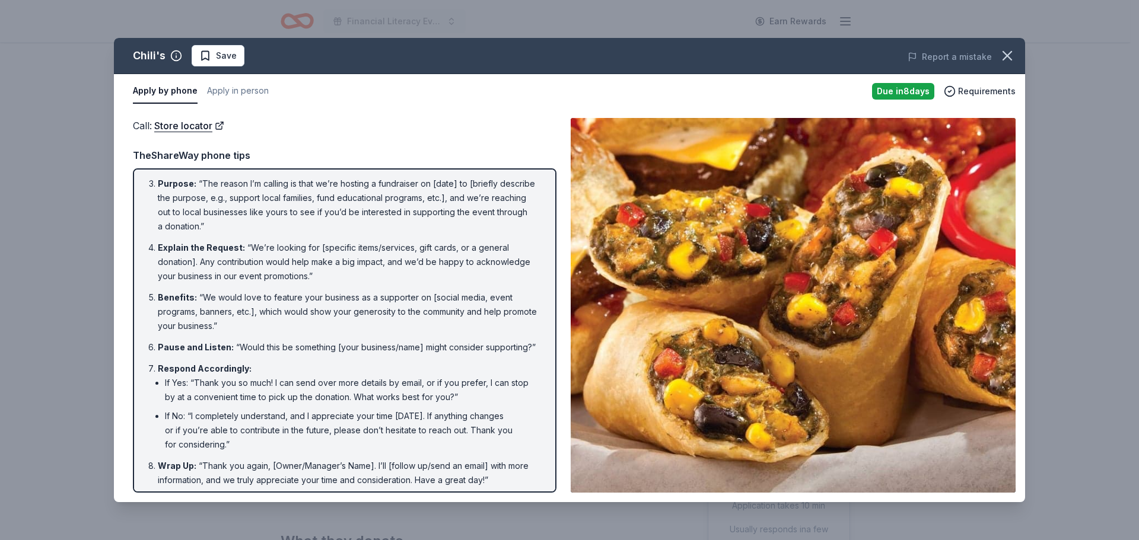 Image resolution: width=1139 pixels, height=540 pixels. Describe the element at coordinates (949, 57) in the screenshot. I see `button: Report a mistake` at that location.